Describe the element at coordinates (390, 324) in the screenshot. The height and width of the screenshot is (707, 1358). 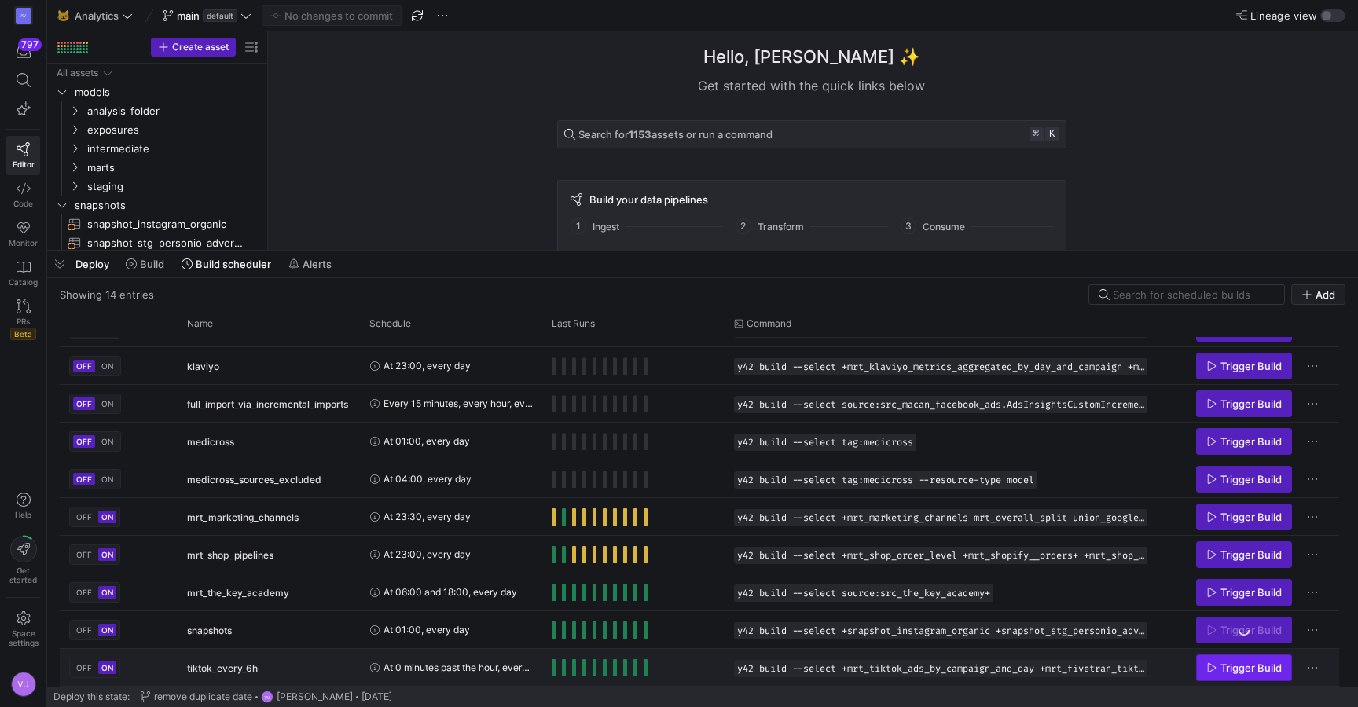
I see `span: Schedule` at that location.